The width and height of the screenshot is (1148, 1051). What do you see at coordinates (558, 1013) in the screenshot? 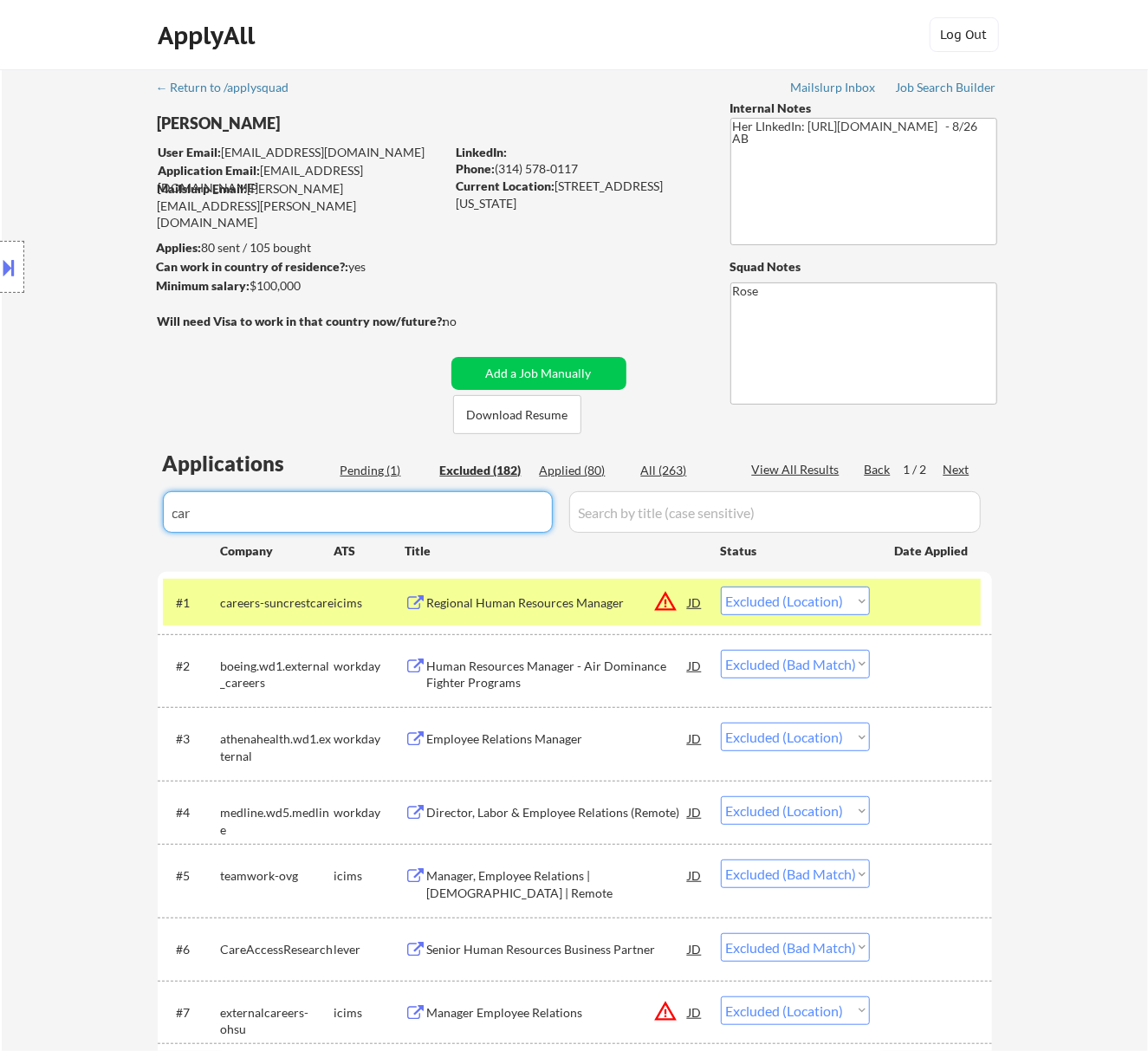
I see `div: Manager Employee Relations` at bounding box center [558, 1013].